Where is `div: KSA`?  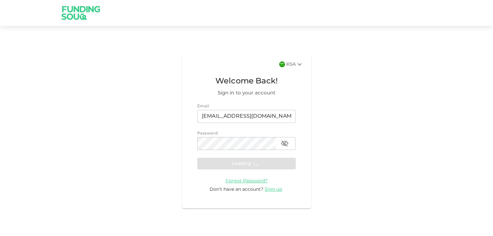
div: KSA is located at coordinates (295, 64).